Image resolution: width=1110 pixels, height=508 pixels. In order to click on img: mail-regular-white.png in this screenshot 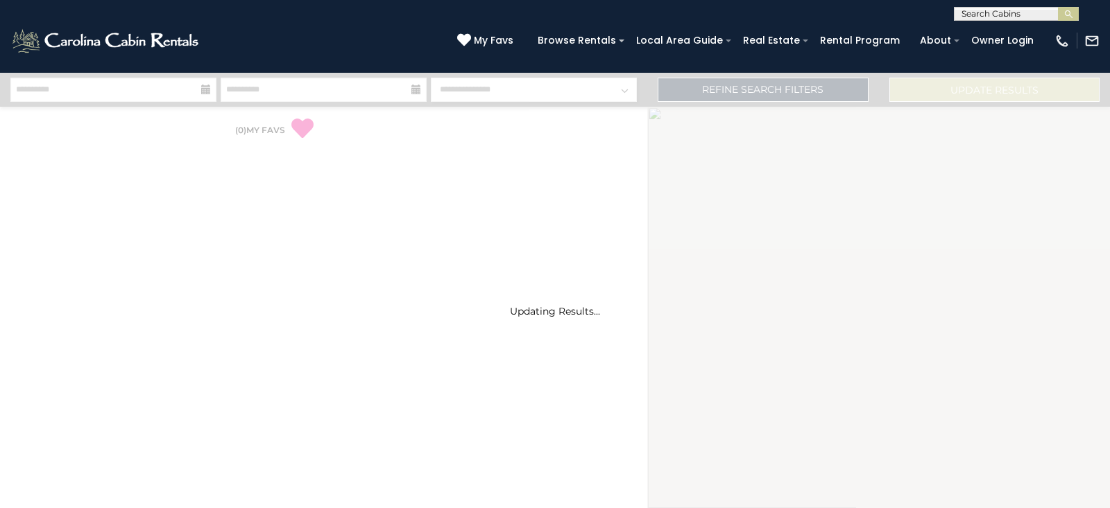, I will do `click(1092, 41)`.